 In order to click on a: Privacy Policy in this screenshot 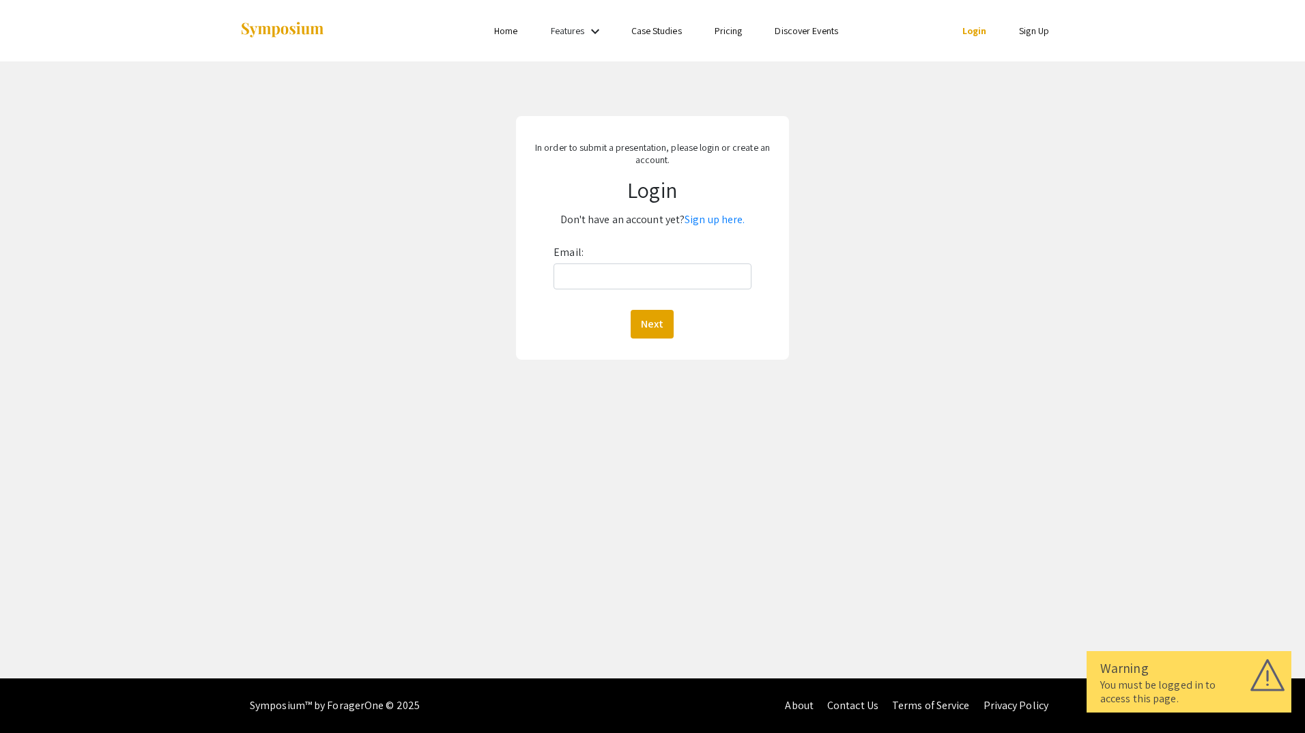, I will do `click(1016, 705)`.